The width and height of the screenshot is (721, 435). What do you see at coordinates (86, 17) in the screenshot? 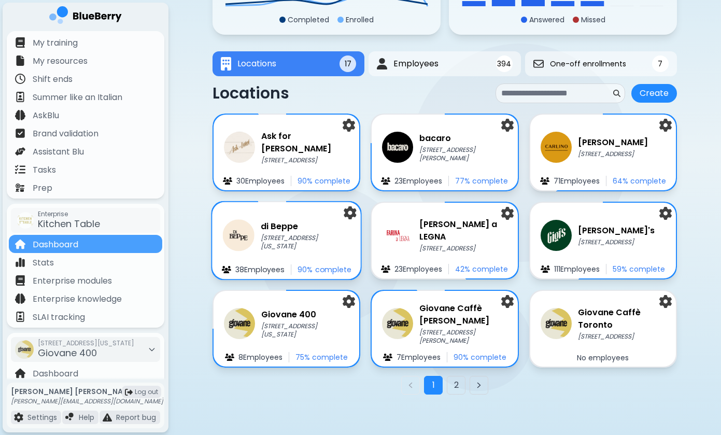
I see `img: company logo` at bounding box center [86, 17].